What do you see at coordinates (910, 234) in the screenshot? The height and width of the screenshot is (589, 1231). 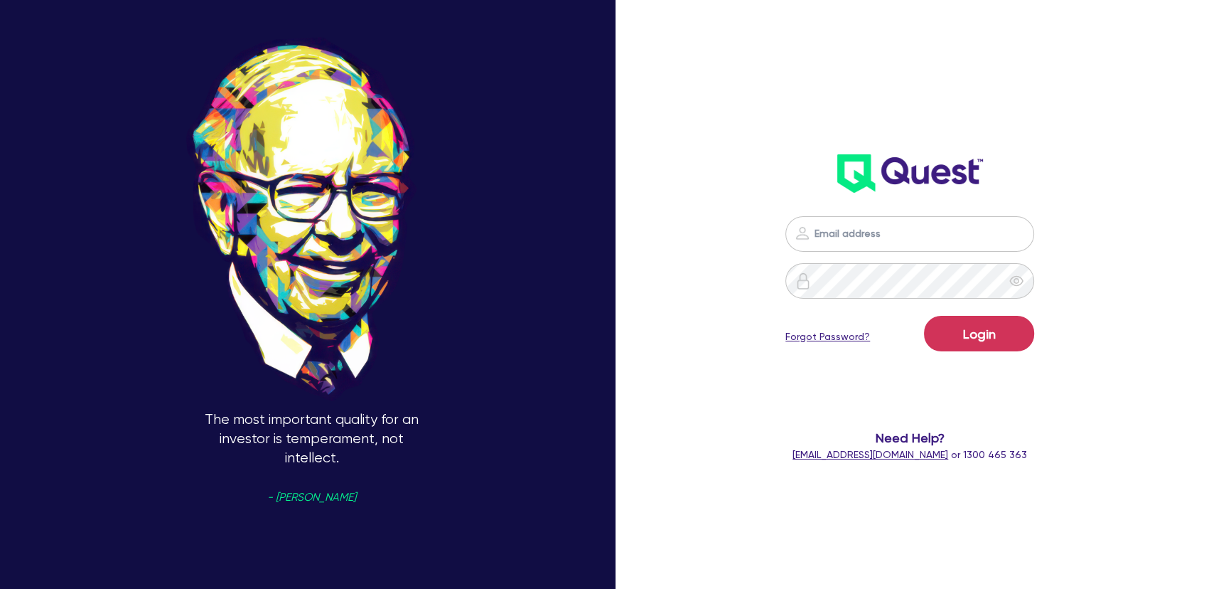 I see `input: Email address` at bounding box center [910, 234].